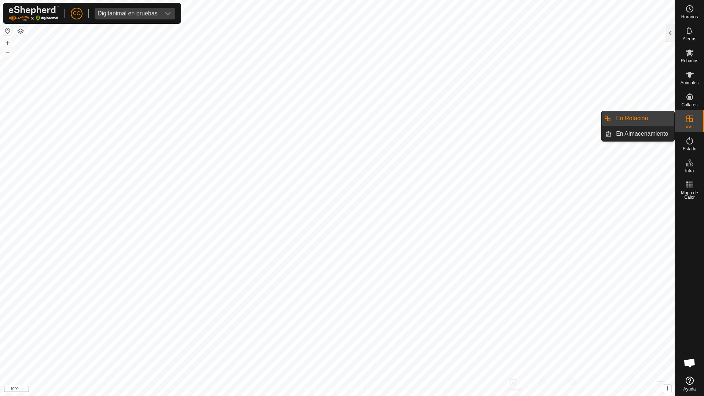  Describe the element at coordinates (690, 105) in the screenshot. I see `span: Collares` at that location.